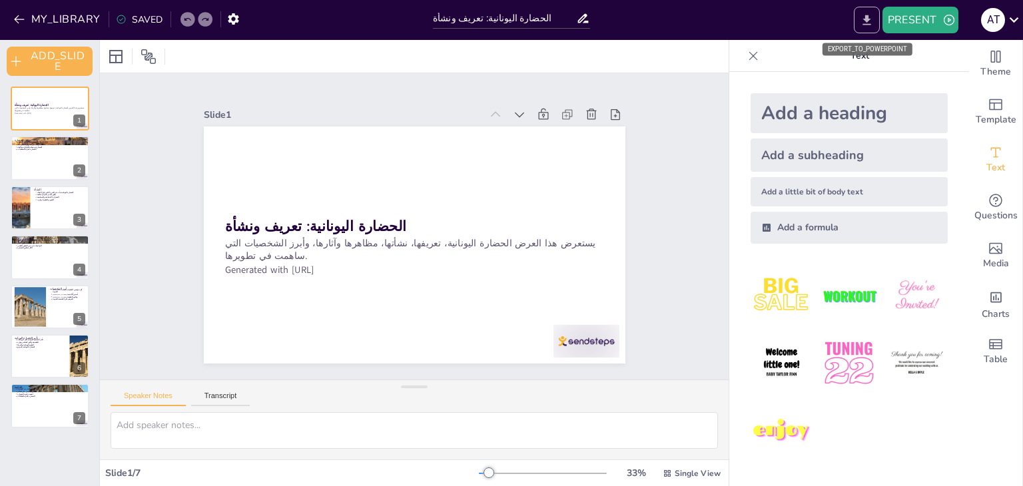 This screenshot has height=486, width=1023. Describe the element at coordinates (51, 149) in the screenshot. I see `p: الحضارة كمرآة للمعتقدات` at that location.